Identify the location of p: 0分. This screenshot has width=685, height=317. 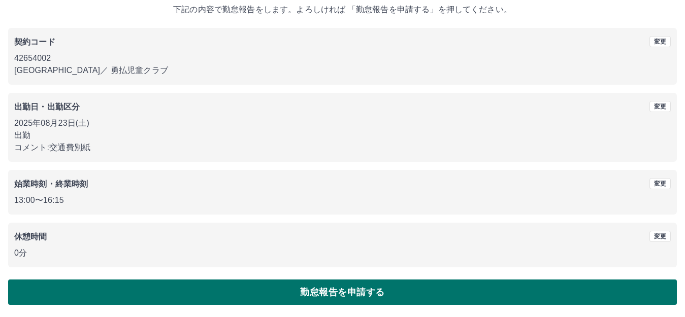
(342, 253).